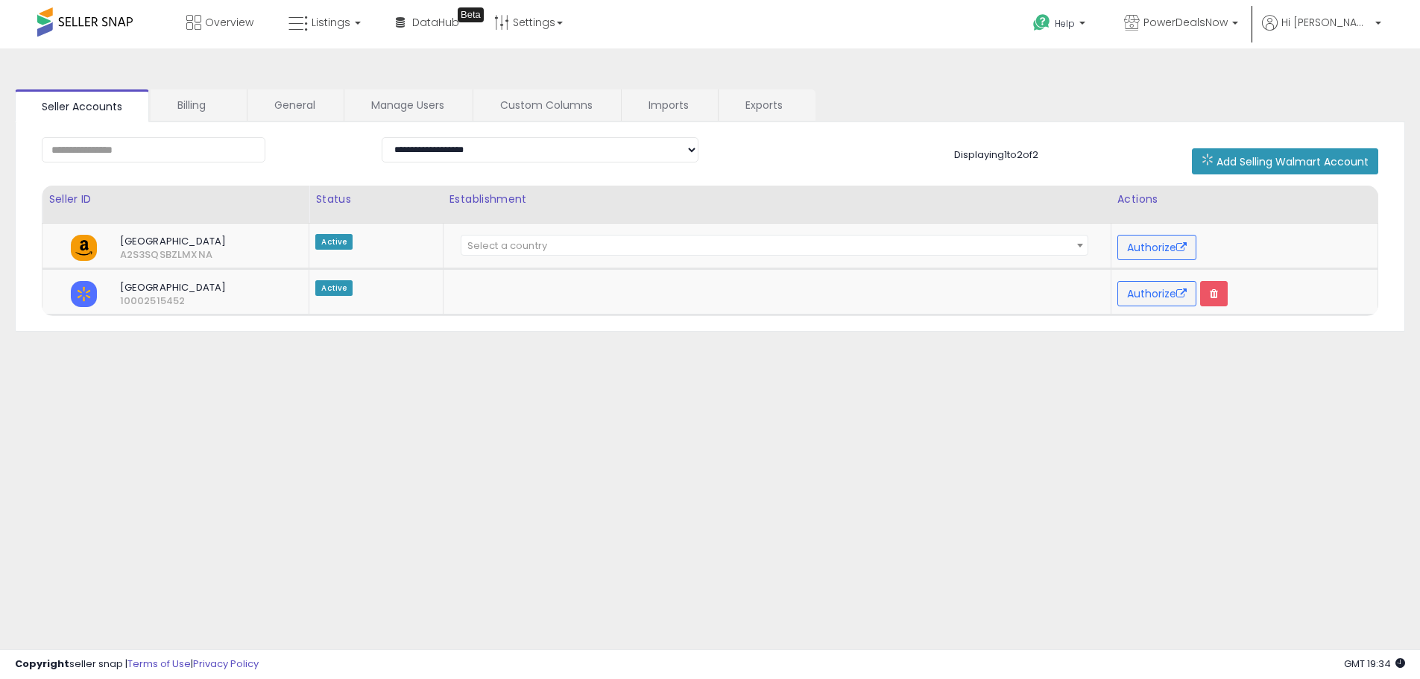 This screenshot has width=1420, height=679. I want to click on a: Exports, so click(766, 105).